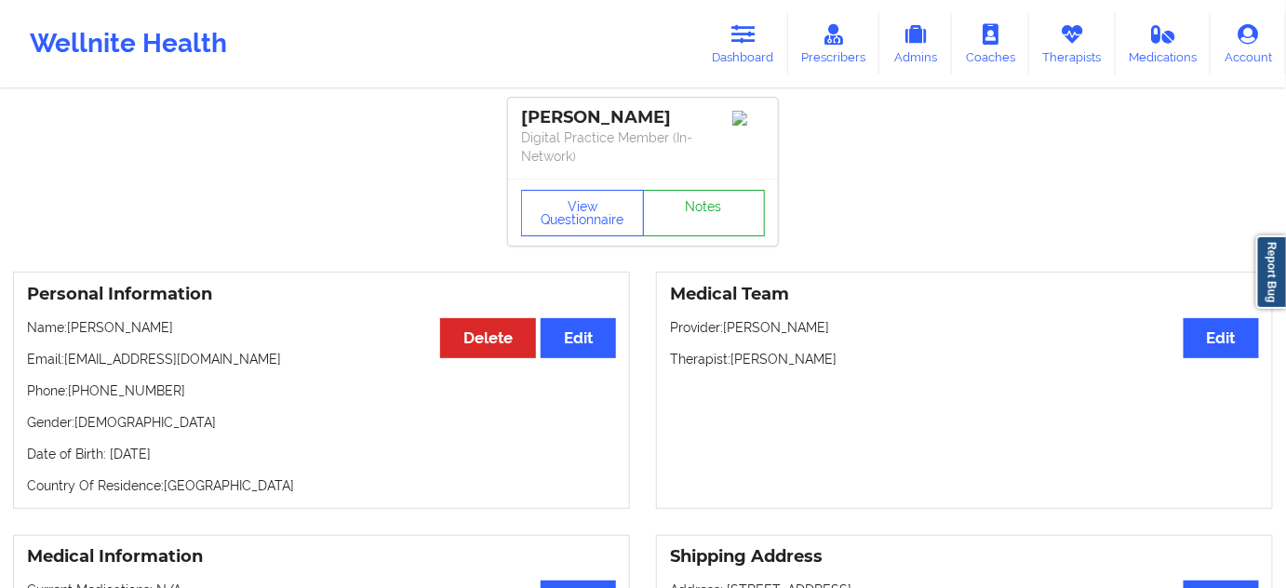 The height and width of the screenshot is (588, 1286). What do you see at coordinates (748, 118) in the screenshot?
I see `img: Image%2Fplaceholer-image.png` at bounding box center [748, 118].